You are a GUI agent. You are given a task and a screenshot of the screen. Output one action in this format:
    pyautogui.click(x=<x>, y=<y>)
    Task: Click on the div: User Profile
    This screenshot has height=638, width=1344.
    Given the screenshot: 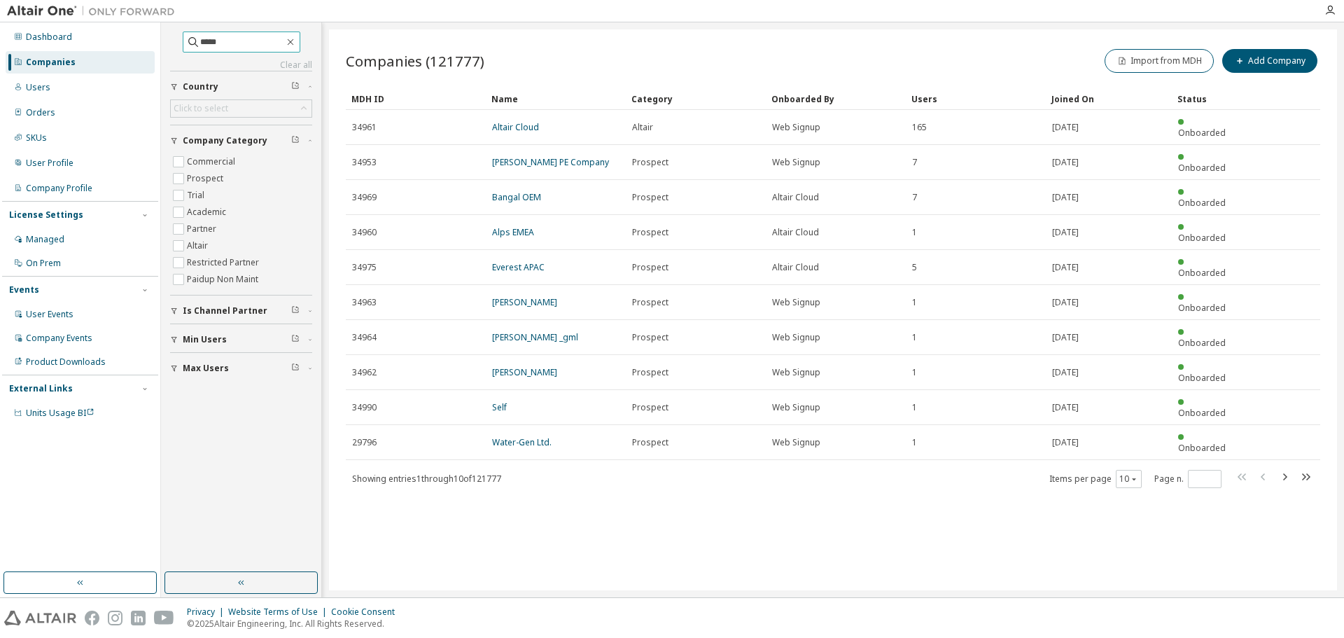 What is the action you would take?
    pyautogui.click(x=50, y=163)
    